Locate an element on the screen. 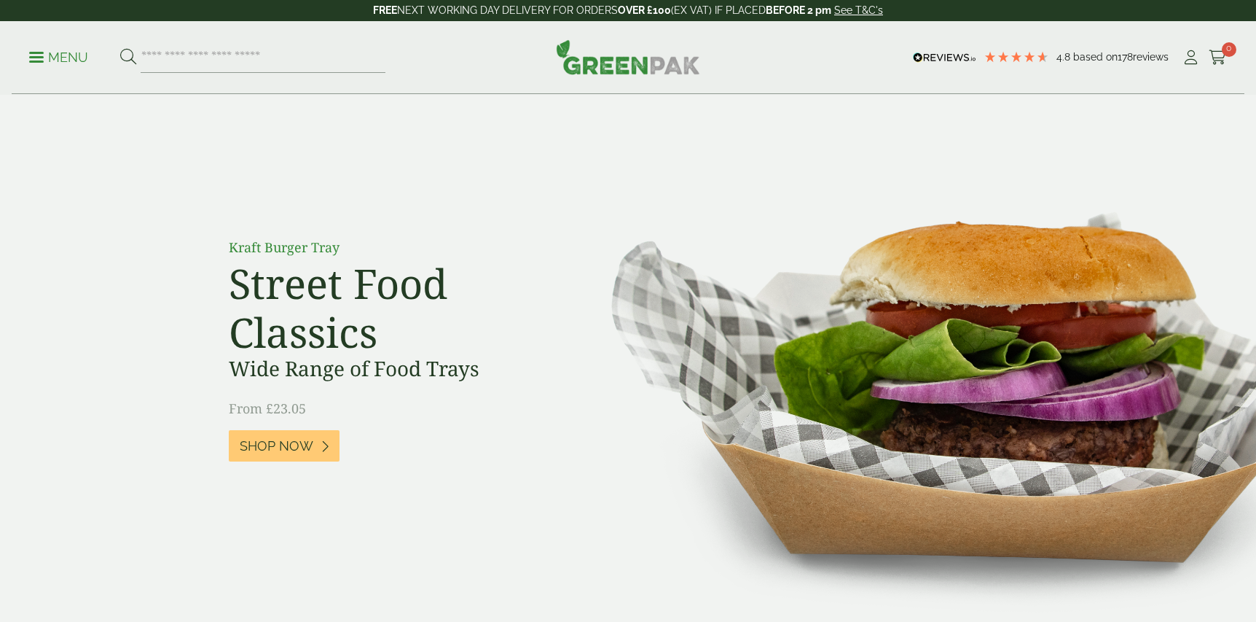  a: Shop Now is located at coordinates (284, 445).